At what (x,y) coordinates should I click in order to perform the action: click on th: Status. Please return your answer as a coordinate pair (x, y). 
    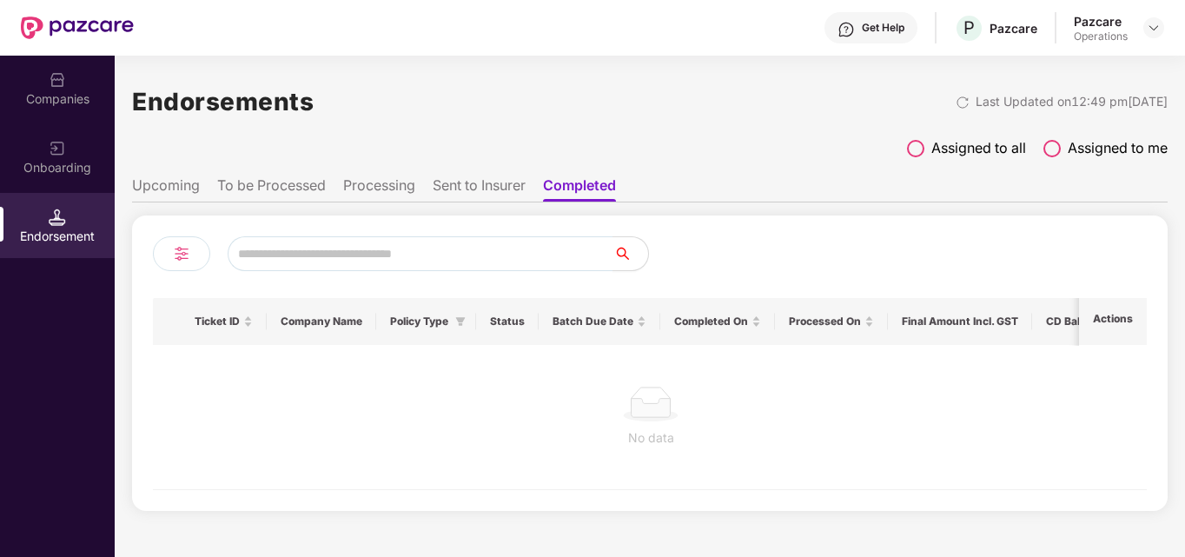
    Looking at the image, I should click on (507, 321).